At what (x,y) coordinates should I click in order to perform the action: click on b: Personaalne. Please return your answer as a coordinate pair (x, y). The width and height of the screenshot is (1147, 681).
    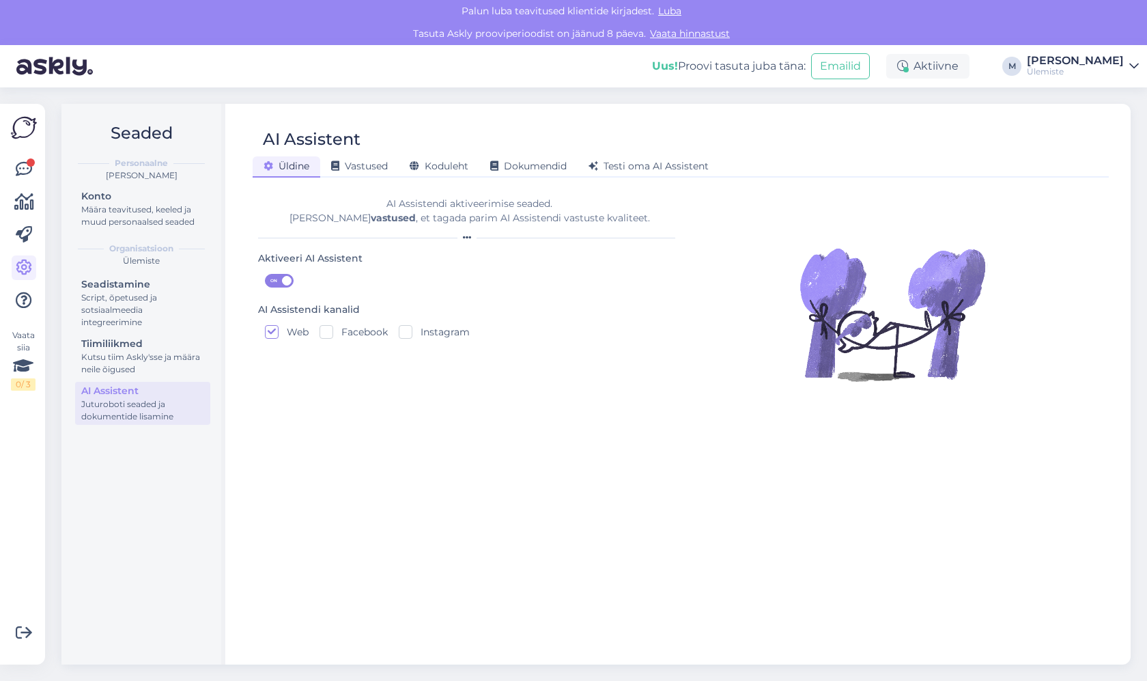
    Looking at the image, I should click on (141, 163).